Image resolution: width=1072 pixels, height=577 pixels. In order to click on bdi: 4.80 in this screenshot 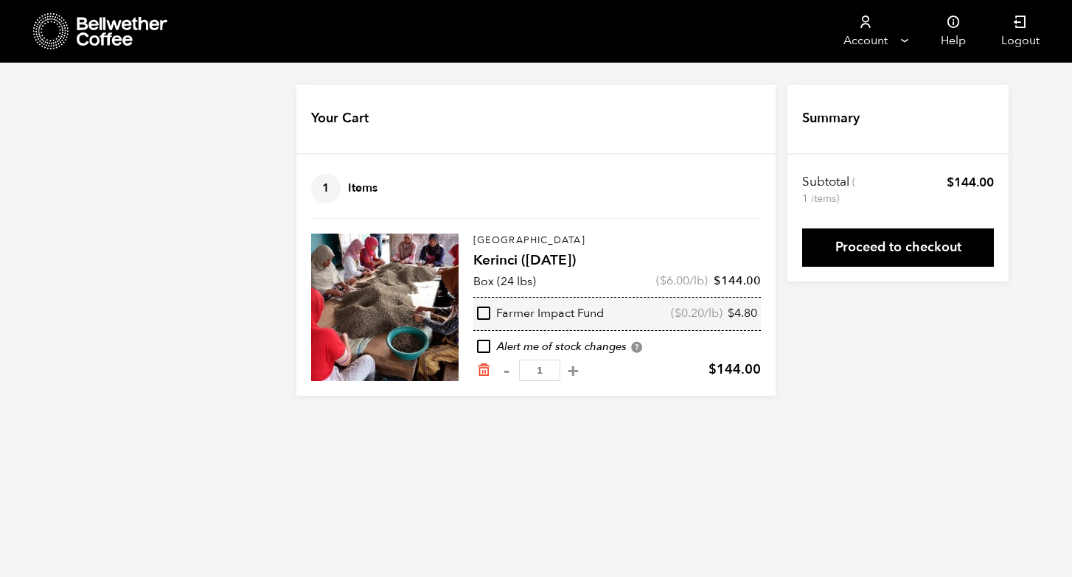, I will do `click(742, 313)`.